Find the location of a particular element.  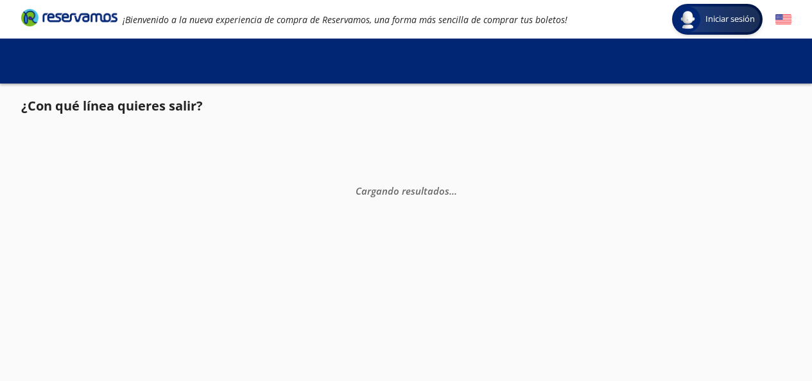

span: Iniciar sesión is located at coordinates (730, 19).